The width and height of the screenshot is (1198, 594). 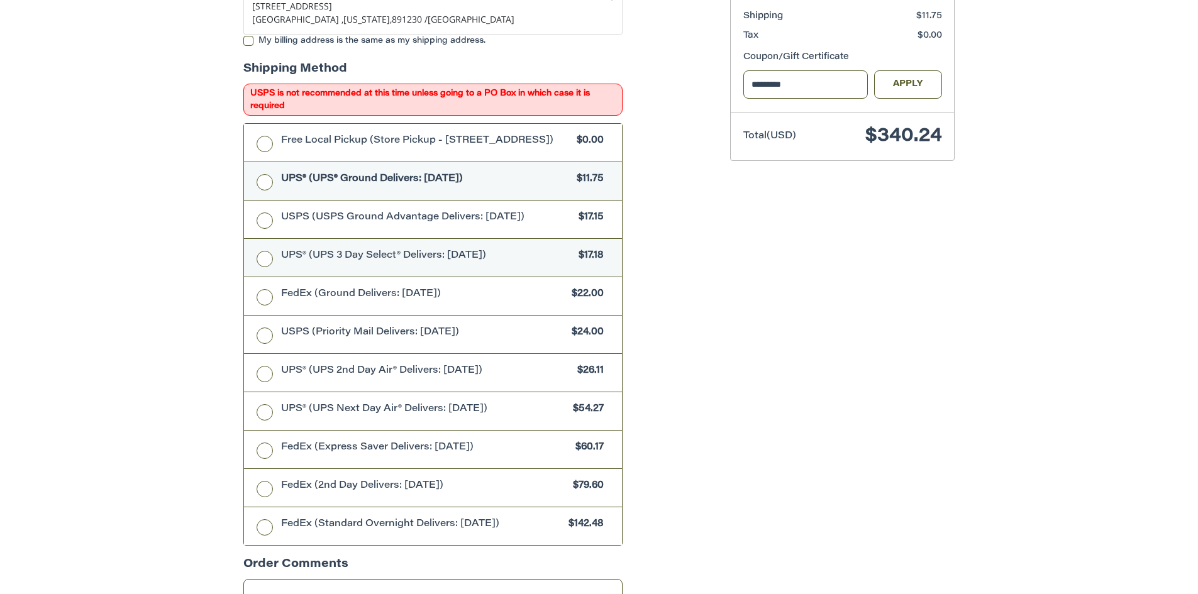 I want to click on span: Tax, so click(x=751, y=36).